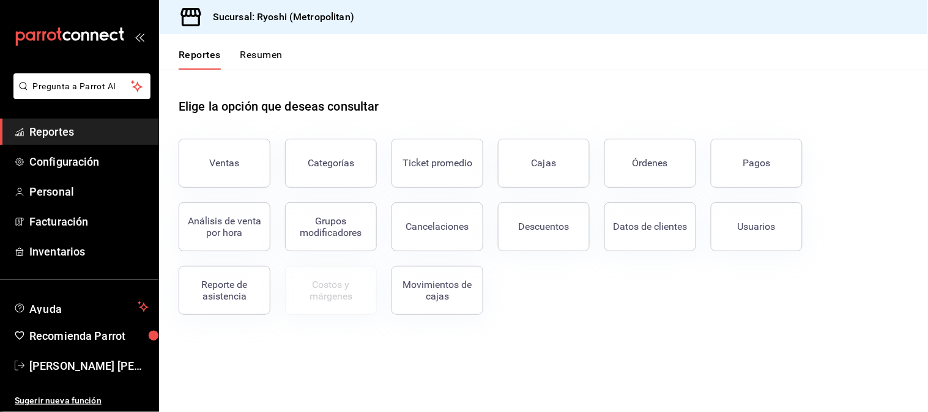 This screenshot has width=928, height=412. What do you see at coordinates (89, 221) in the screenshot?
I see `span: Facturación` at bounding box center [89, 221].